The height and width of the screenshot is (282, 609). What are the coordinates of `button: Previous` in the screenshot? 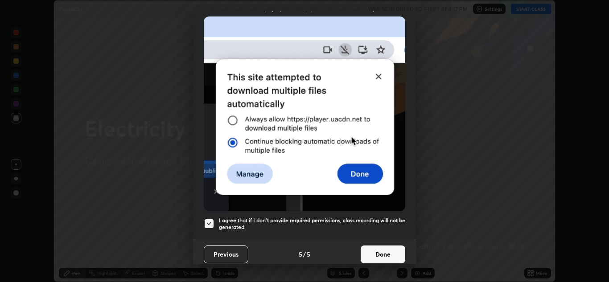 It's located at (226, 254).